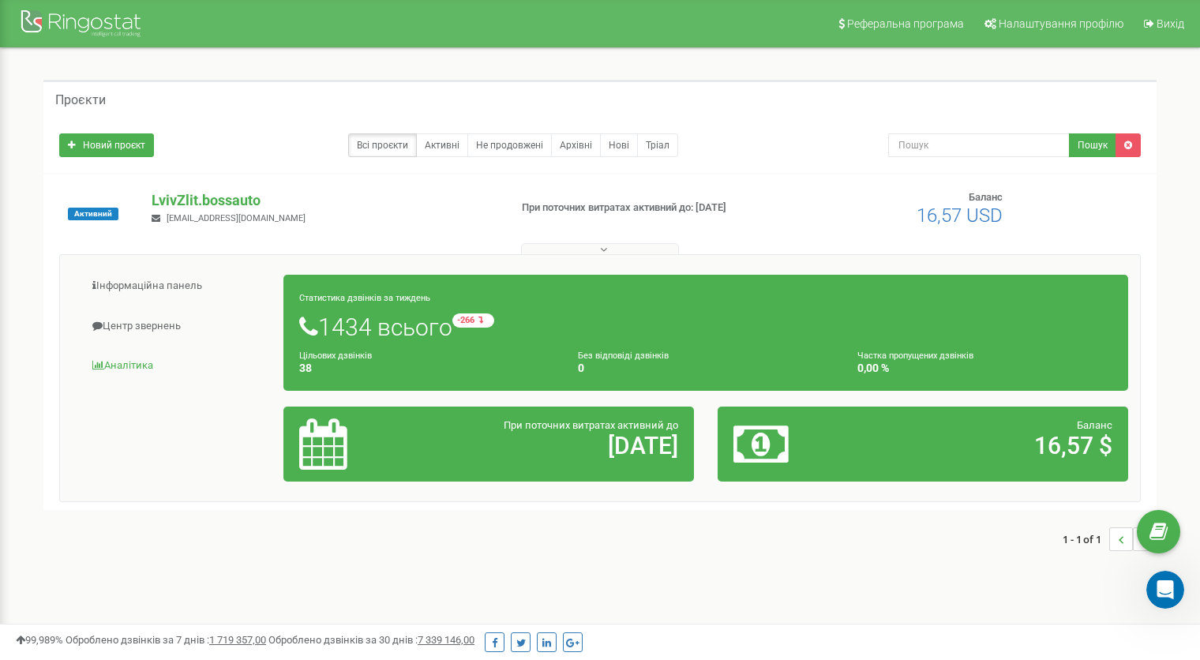 The width and height of the screenshot is (1200, 660). What do you see at coordinates (473, 321) in the screenshot?
I see `small: -266` at bounding box center [473, 321].